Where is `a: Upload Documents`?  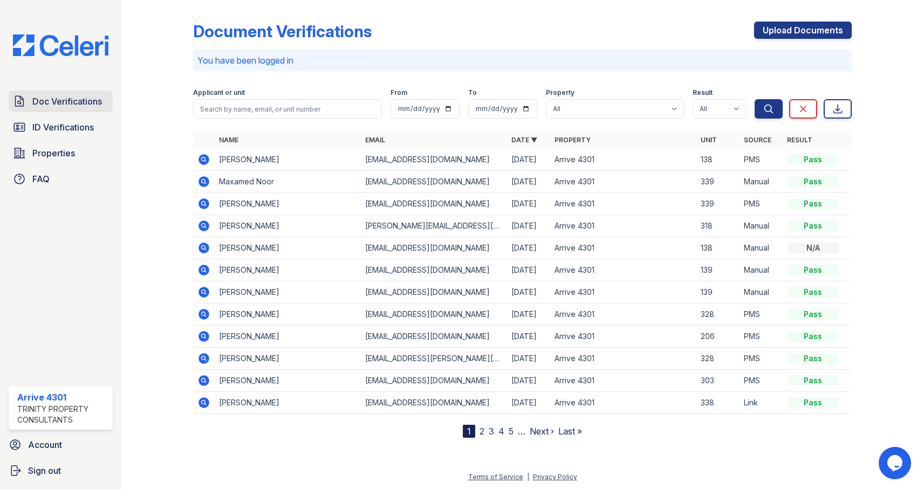
a: Upload Documents is located at coordinates (802, 30).